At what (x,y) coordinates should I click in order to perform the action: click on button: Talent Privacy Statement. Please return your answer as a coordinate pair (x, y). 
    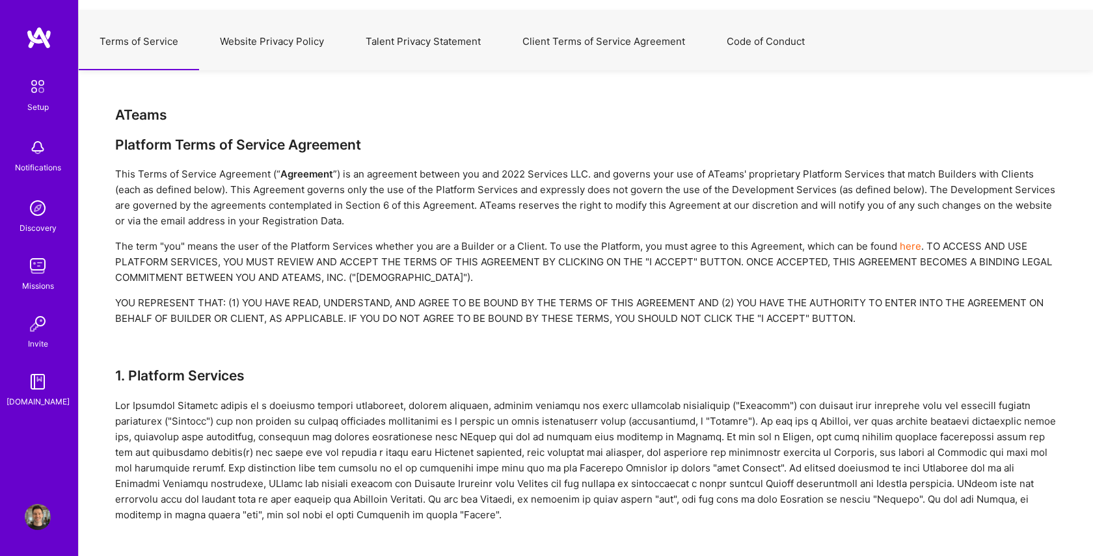
    Looking at the image, I should click on (423, 42).